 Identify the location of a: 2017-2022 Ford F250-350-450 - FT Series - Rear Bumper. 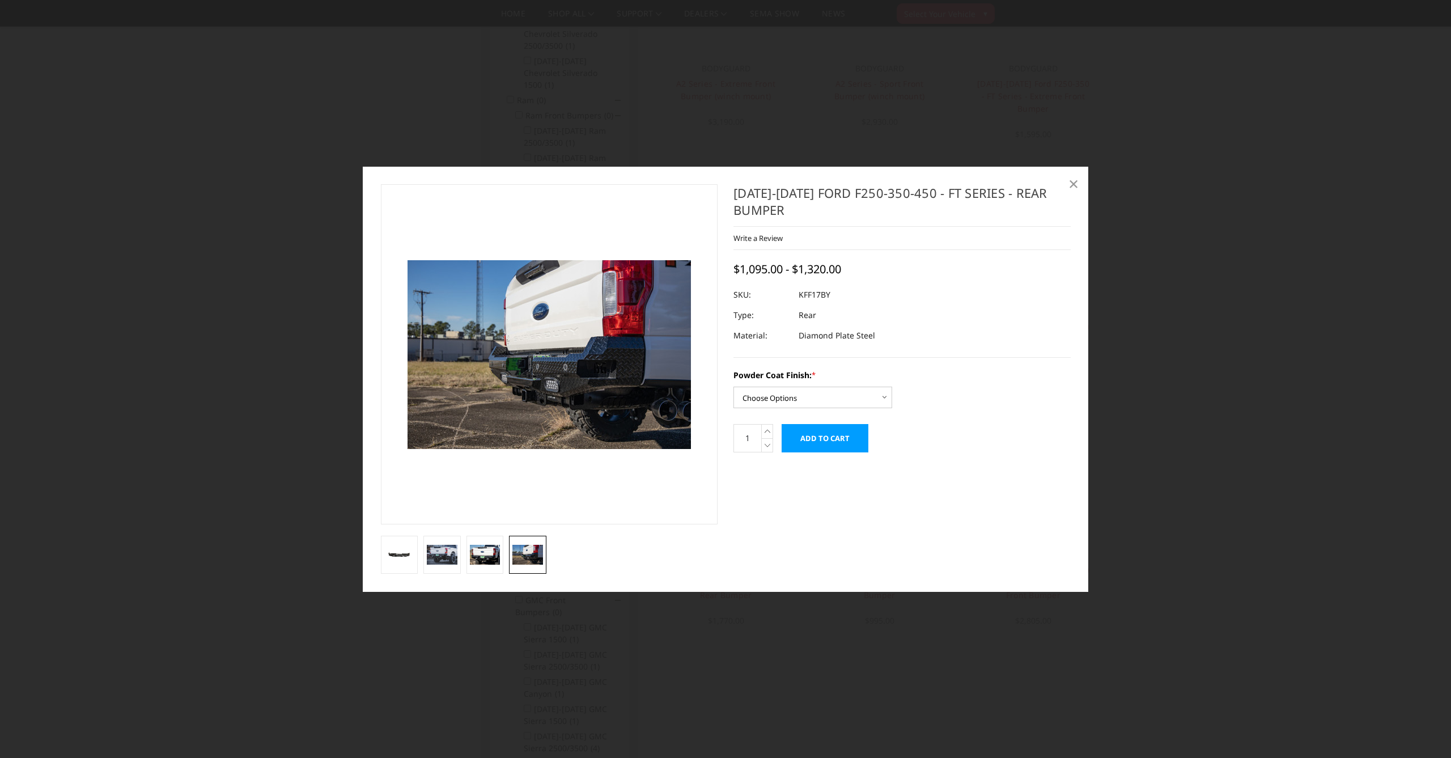
(549, 354).